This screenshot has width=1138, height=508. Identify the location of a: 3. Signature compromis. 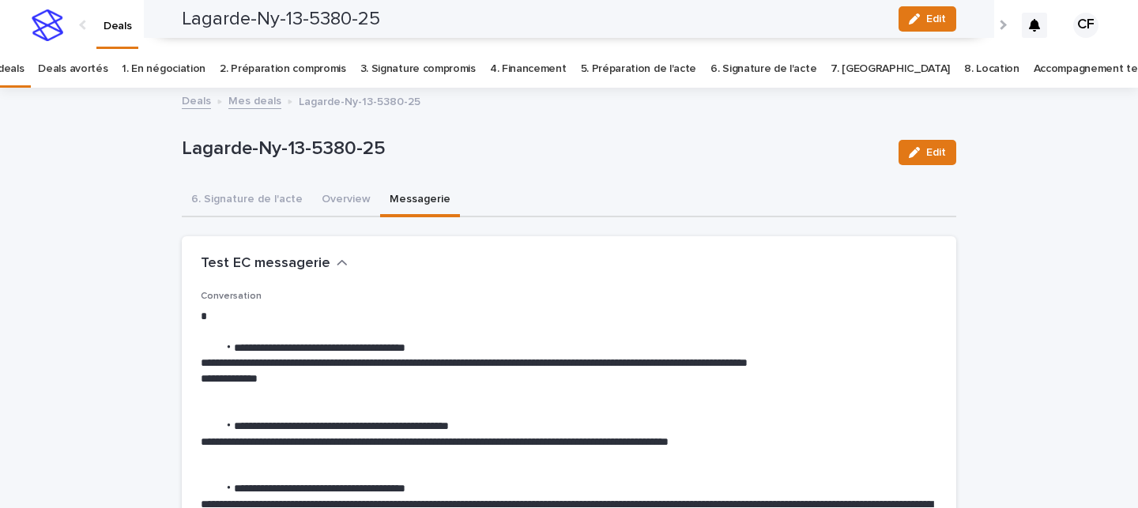
(418, 69).